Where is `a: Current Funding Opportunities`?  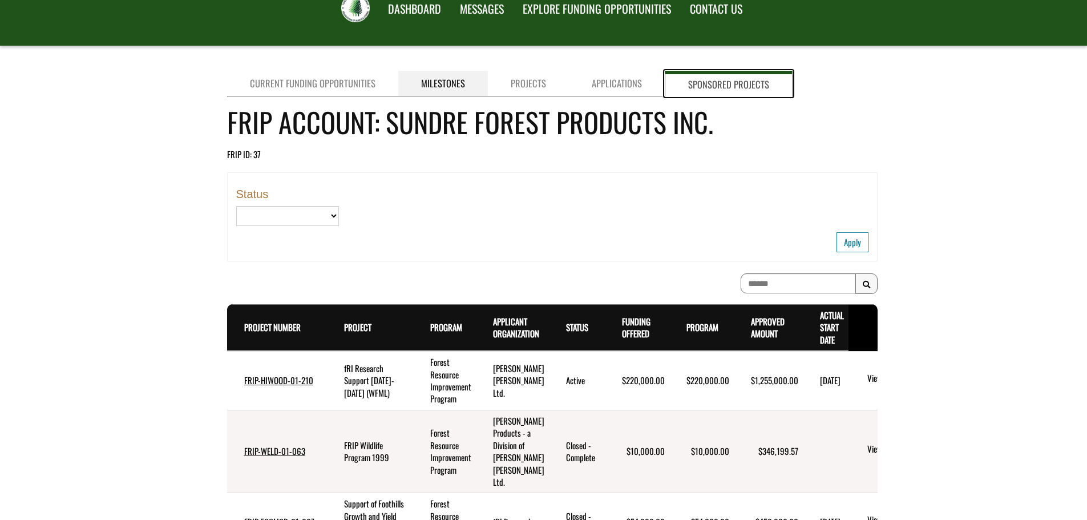
a: Current Funding Opportunities is located at coordinates (313, 83).